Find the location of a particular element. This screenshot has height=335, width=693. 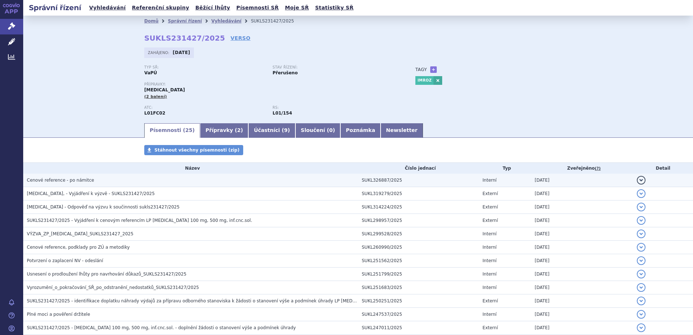

li: SUKLS231427/2025 is located at coordinates (277, 21).